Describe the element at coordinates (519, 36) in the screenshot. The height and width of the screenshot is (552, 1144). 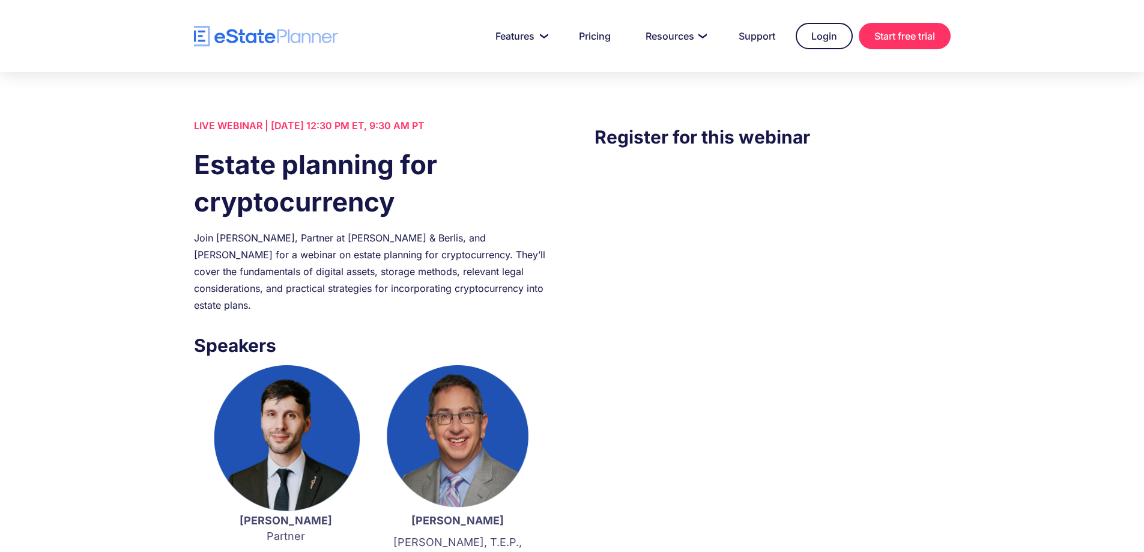
I see `a: Features` at that location.